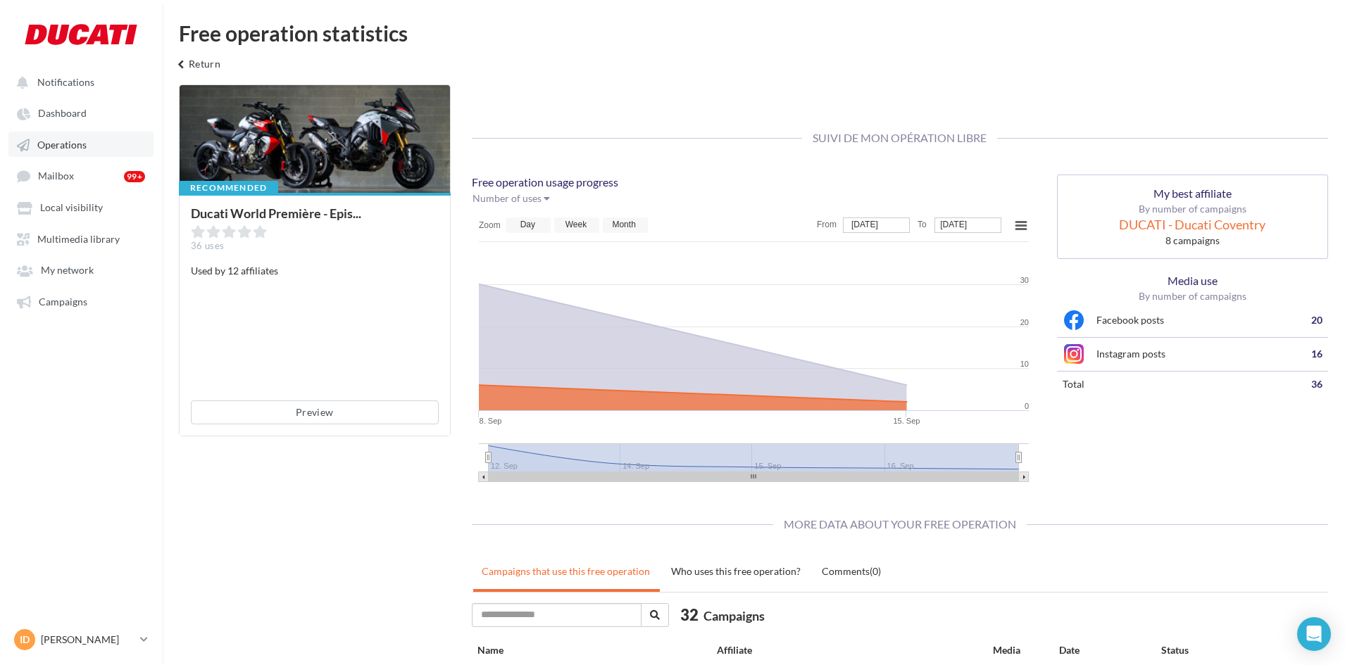  I want to click on a: Operations, so click(81, 144).